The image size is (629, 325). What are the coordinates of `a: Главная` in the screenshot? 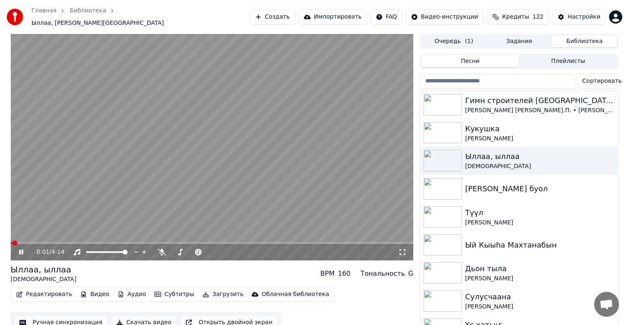 It's located at (44, 11).